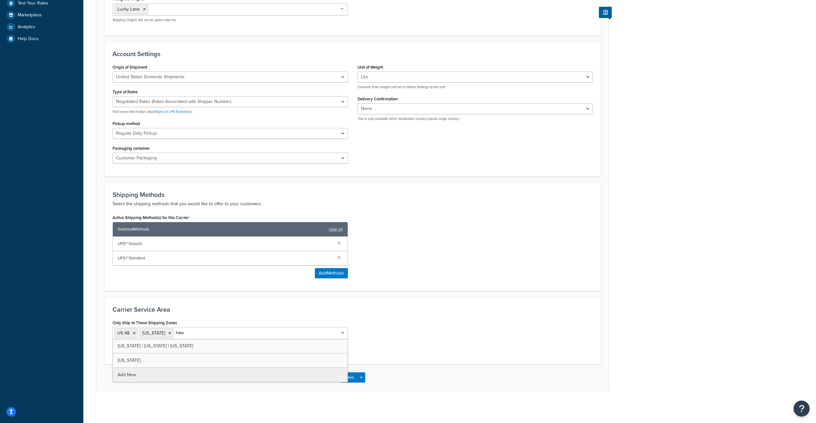 The height and width of the screenshot is (423, 816). What do you see at coordinates (475, 119) in the screenshot?
I see `p: This is only available when destination country equals origin country` at bounding box center [475, 119].